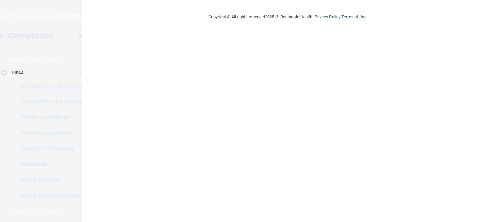 This screenshot has height=222, width=493. What do you see at coordinates (31, 36) in the screenshot?
I see `h4: Compliance` at bounding box center [31, 36].